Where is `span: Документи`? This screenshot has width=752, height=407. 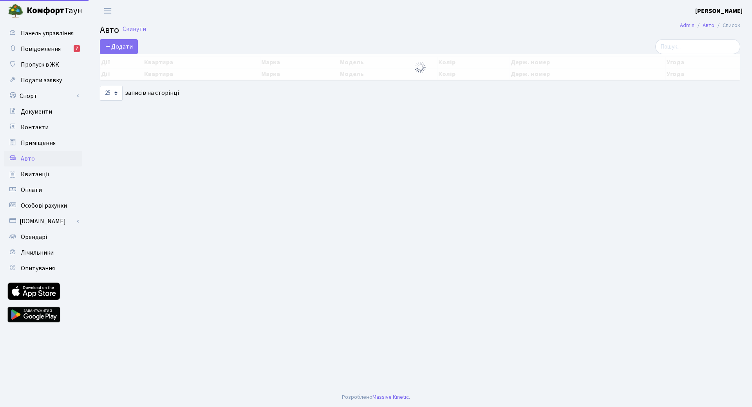
span: Документи is located at coordinates (36, 112).